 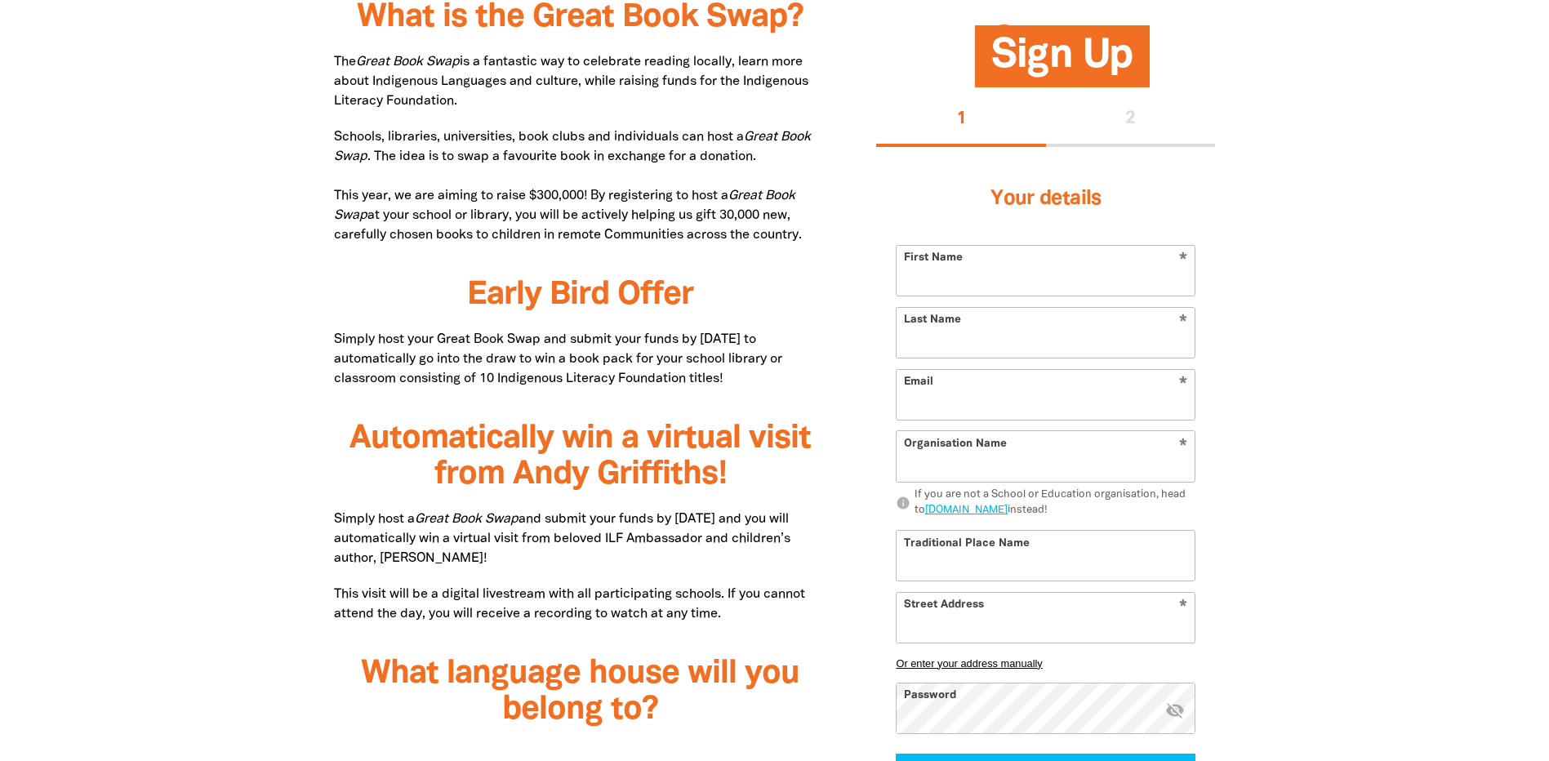 I want to click on span: Early Bird Offer, so click(x=580, y=295).